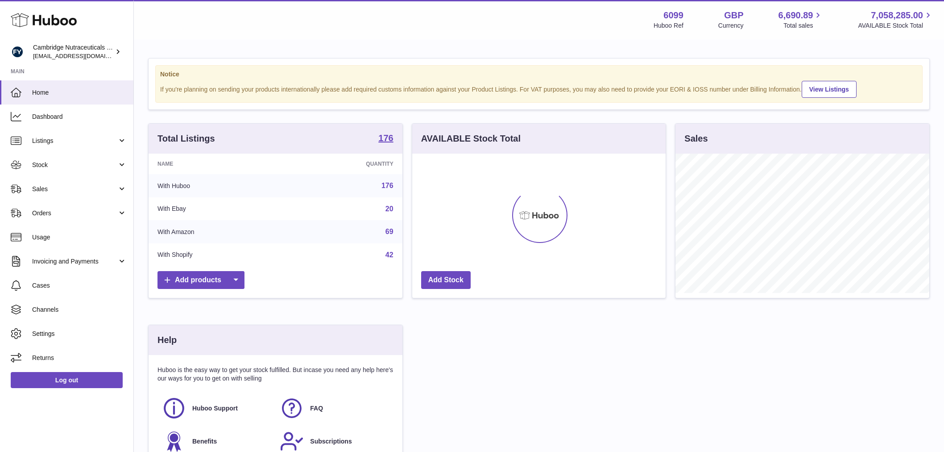 The image size is (944, 452). What do you see at coordinates (673, 15) in the screenshot?
I see `strong: 6099` at bounding box center [673, 15].